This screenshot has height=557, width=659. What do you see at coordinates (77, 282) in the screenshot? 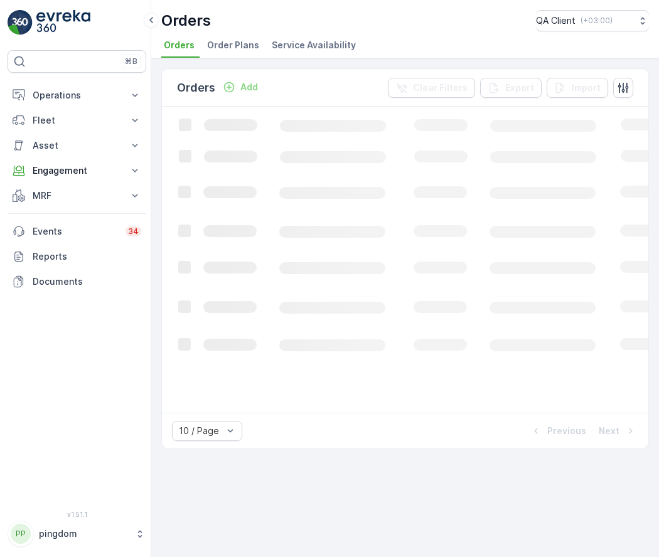
I see `a: Documents` at bounding box center [77, 282].